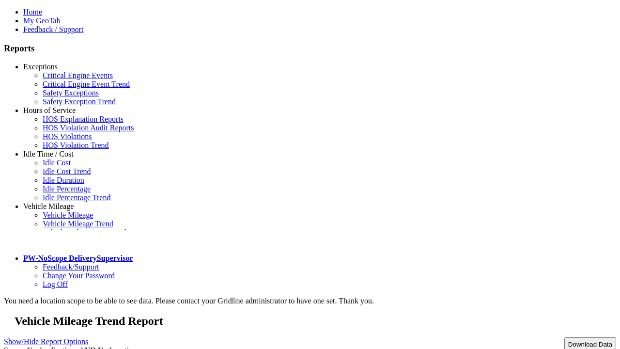 This screenshot has width=620, height=349. Describe the element at coordinates (32, 12) in the screenshot. I see `a: Home` at that location.